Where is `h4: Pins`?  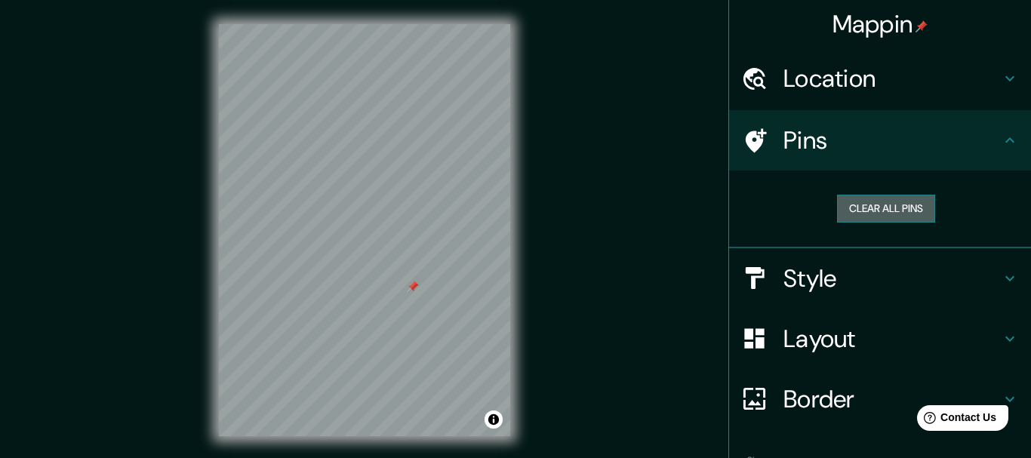 h4: Pins is located at coordinates (892, 140).